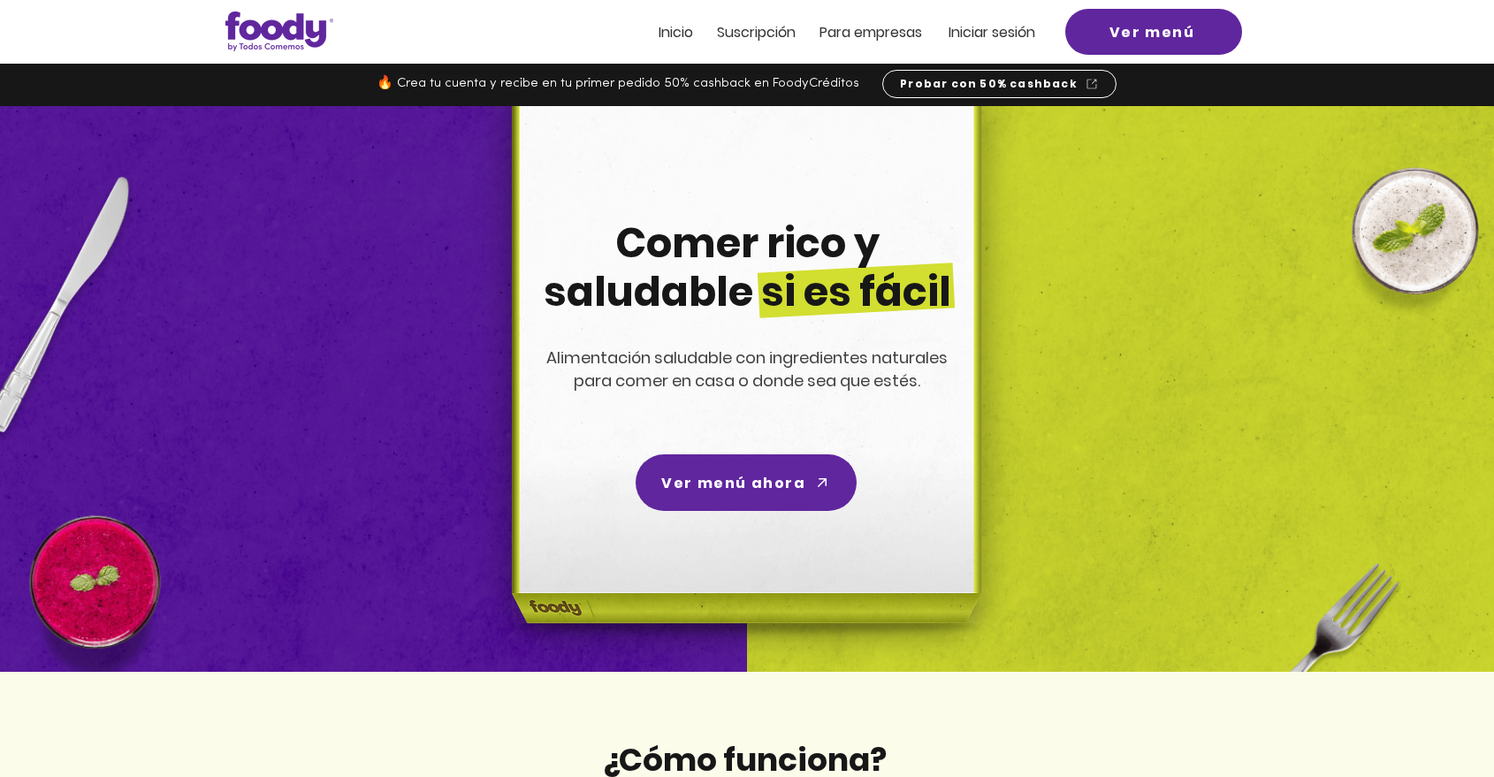 The image size is (1494, 777). What do you see at coordinates (756, 32) in the screenshot?
I see `a: Suscripción` at bounding box center [756, 32].